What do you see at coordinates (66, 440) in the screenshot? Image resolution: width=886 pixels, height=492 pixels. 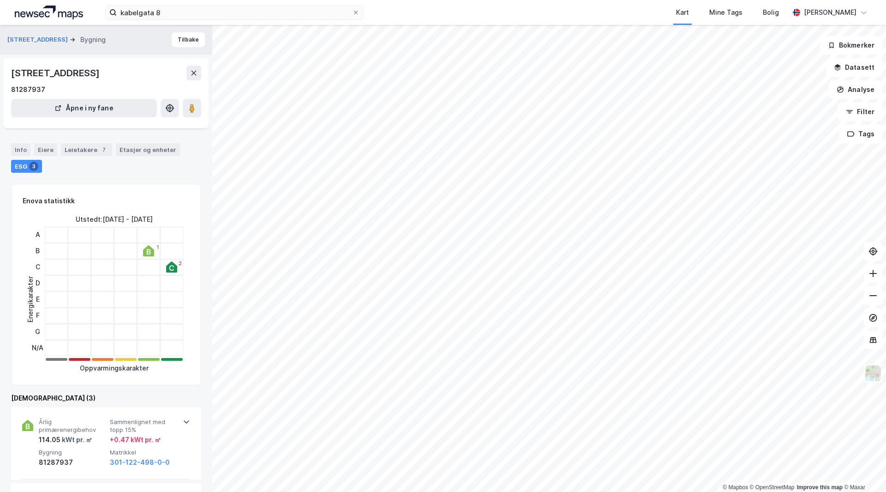 I see `div: 114.05` at bounding box center [66, 440].